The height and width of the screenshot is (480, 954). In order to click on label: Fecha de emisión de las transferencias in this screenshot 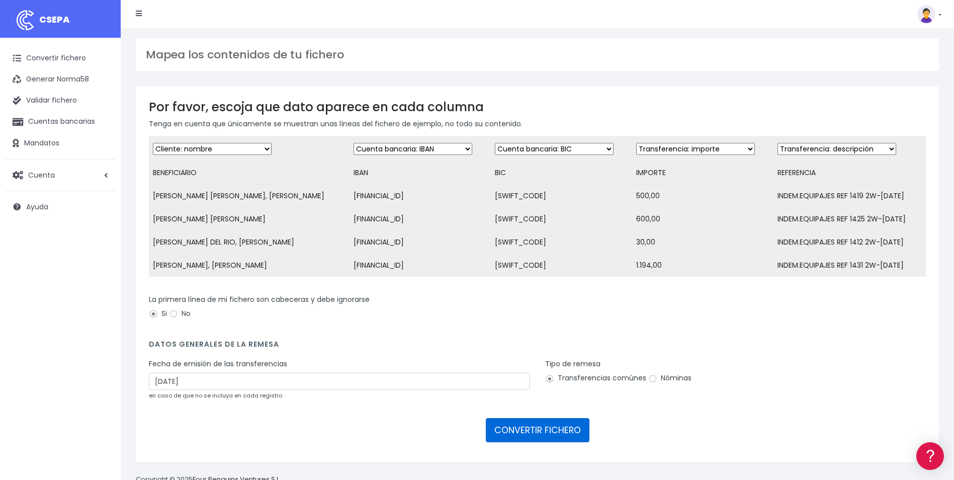, I will do `click(218, 364)`.